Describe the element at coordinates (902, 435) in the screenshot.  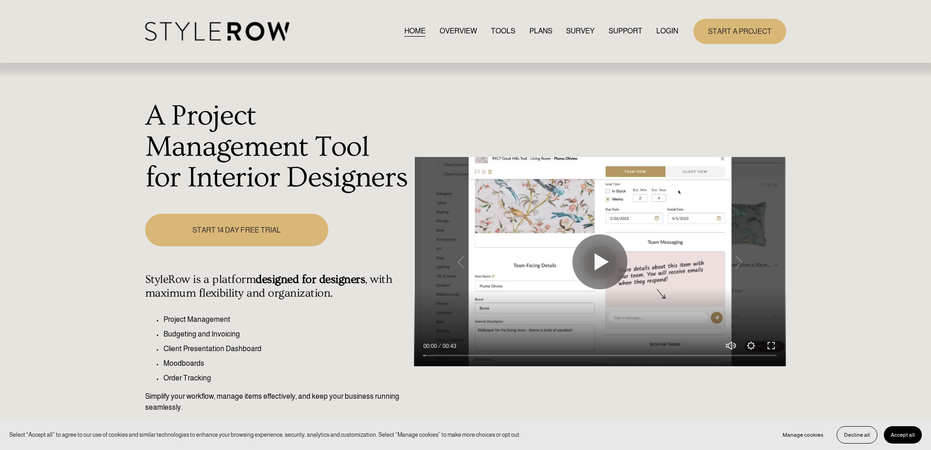
I see `button: Accept all` at that location.